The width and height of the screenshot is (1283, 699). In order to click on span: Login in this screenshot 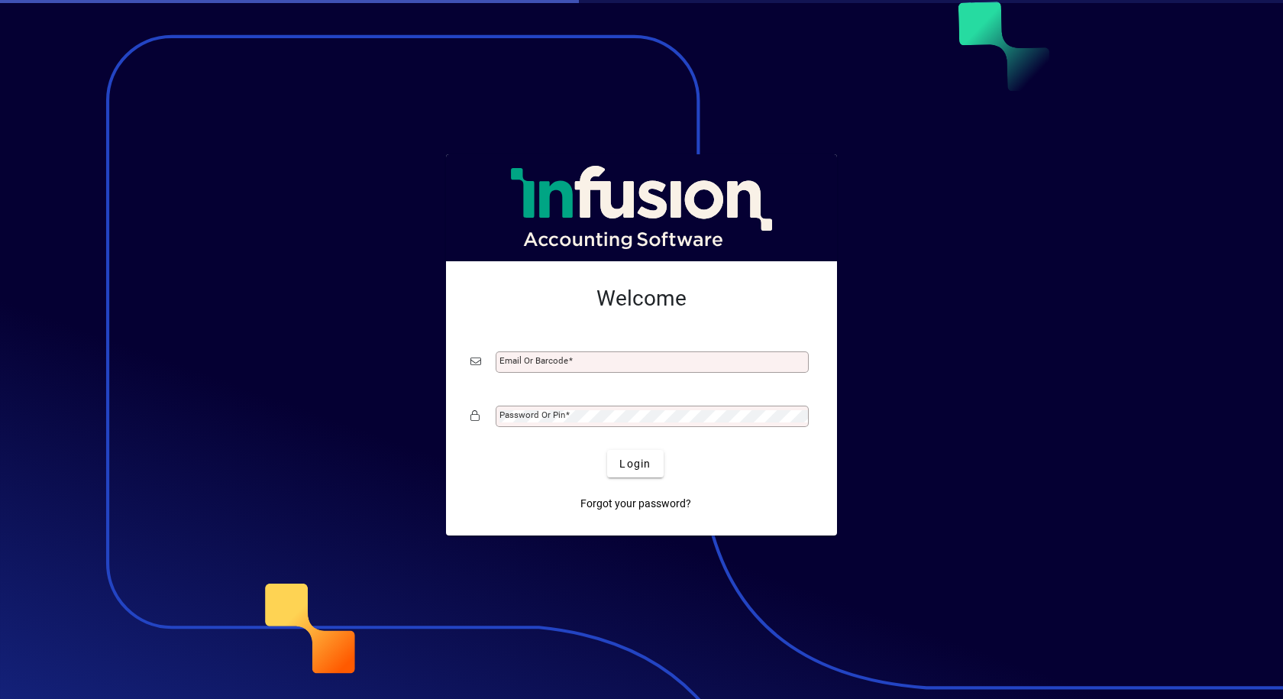, I will do `click(634, 463)`.